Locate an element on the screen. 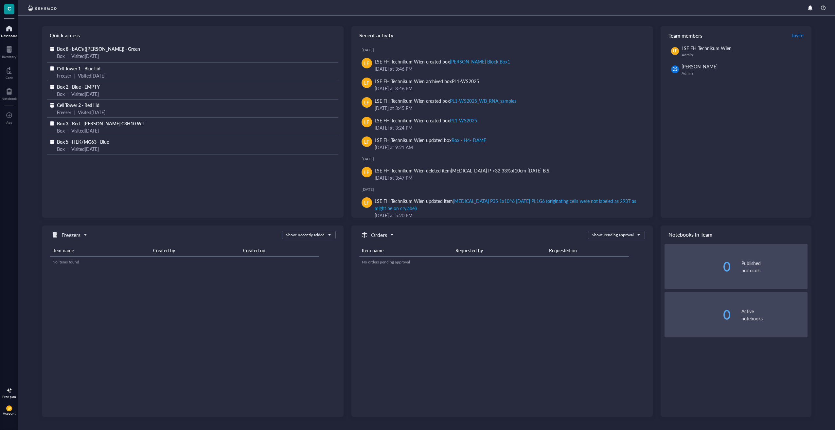 Image resolution: width=835 pixels, height=430 pixels. th: Created on is located at coordinates (280, 250).